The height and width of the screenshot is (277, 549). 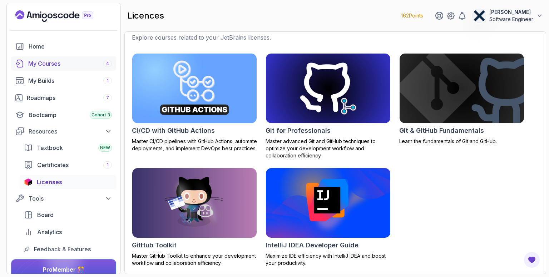 What do you see at coordinates (49, 232) in the screenshot?
I see `span: Analytics` at bounding box center [49, 232].